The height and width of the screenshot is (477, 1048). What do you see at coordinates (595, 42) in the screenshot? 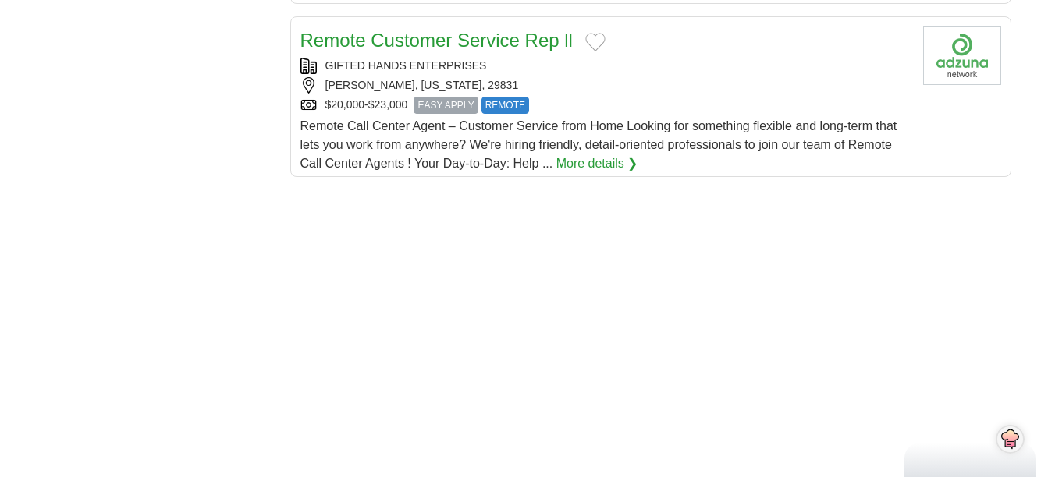
I see `button: Add to favorite jobs` at bounding box center [595, 42].